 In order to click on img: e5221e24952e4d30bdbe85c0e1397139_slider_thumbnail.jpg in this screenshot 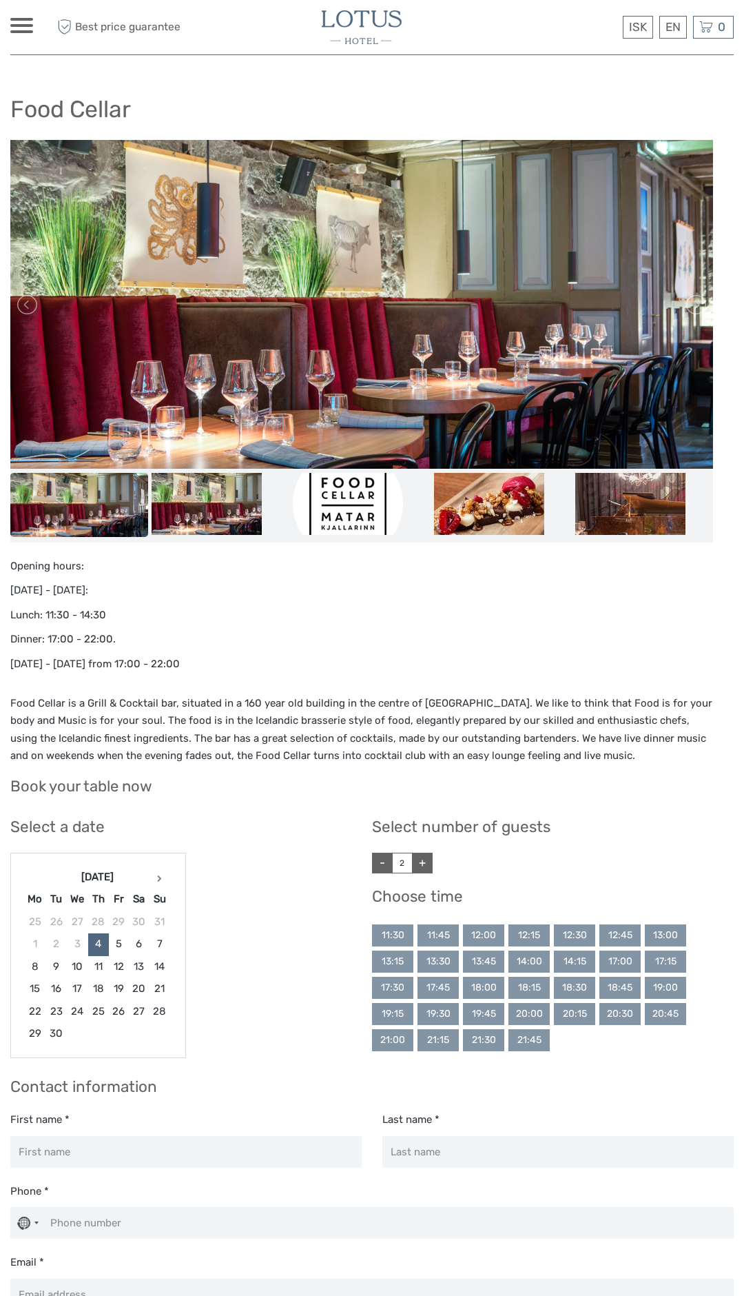, I will do `click(631, 504)`.